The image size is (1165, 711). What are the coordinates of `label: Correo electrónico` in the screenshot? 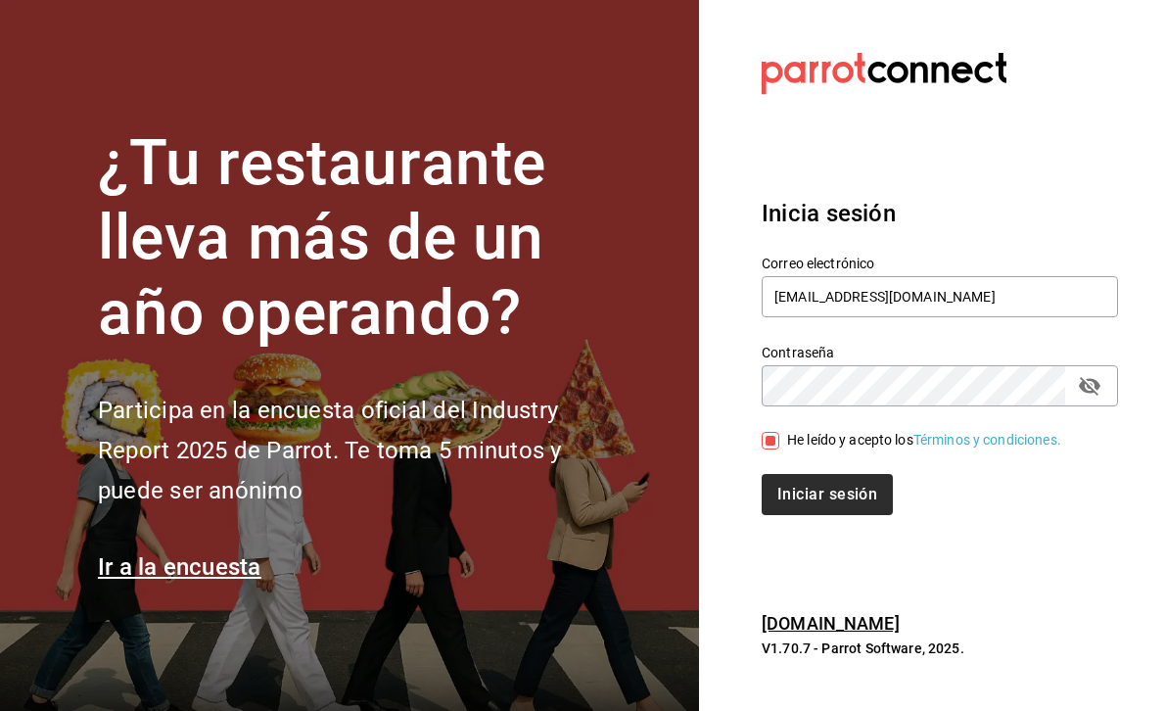 It's located at (940, 262).